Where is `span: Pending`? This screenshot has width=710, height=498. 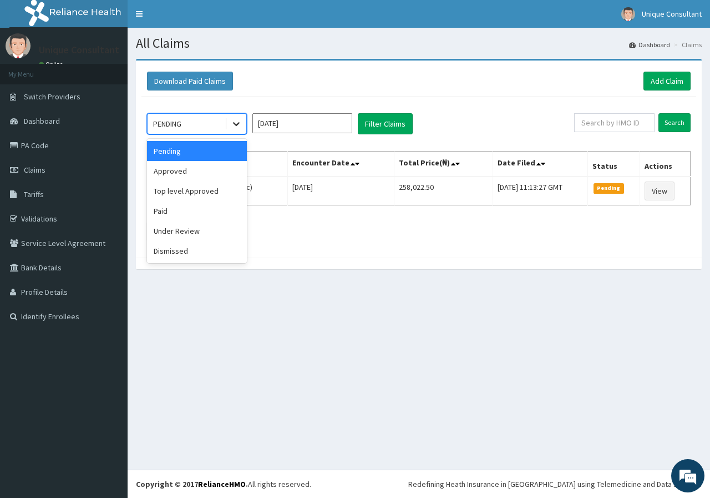 span: Pending is located at coordinates (609, 188).